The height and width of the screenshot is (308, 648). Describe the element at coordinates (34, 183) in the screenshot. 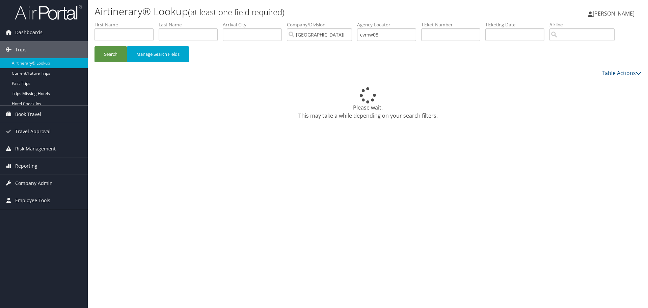

I see `span: Company Admin` at that location.